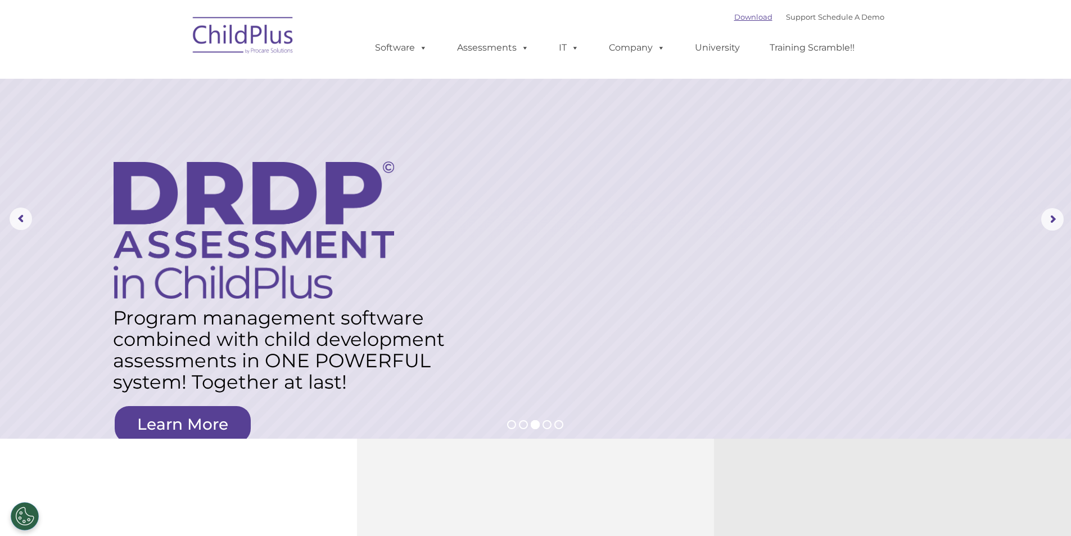 This screenshot has height=536, width=1071. I want to click on span: Phone number, so click(180, 124).